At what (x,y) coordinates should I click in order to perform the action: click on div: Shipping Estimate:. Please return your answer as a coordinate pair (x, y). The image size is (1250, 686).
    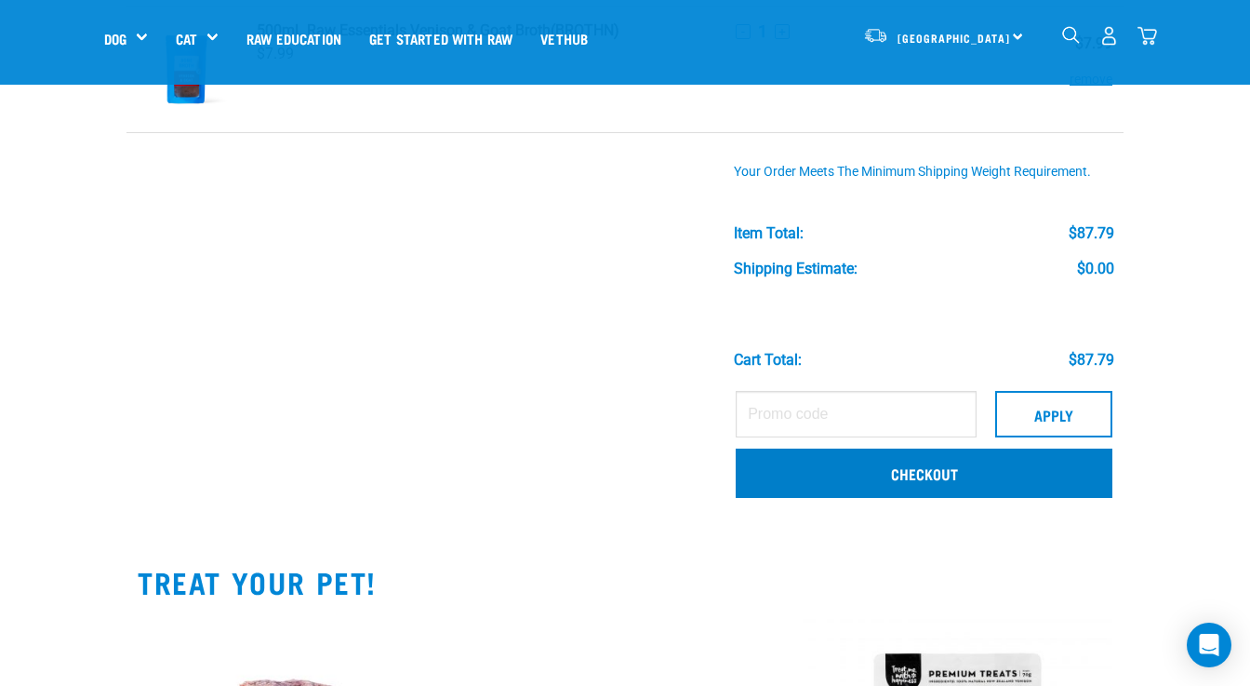
    Looking at the image, I should click on (795, 269).